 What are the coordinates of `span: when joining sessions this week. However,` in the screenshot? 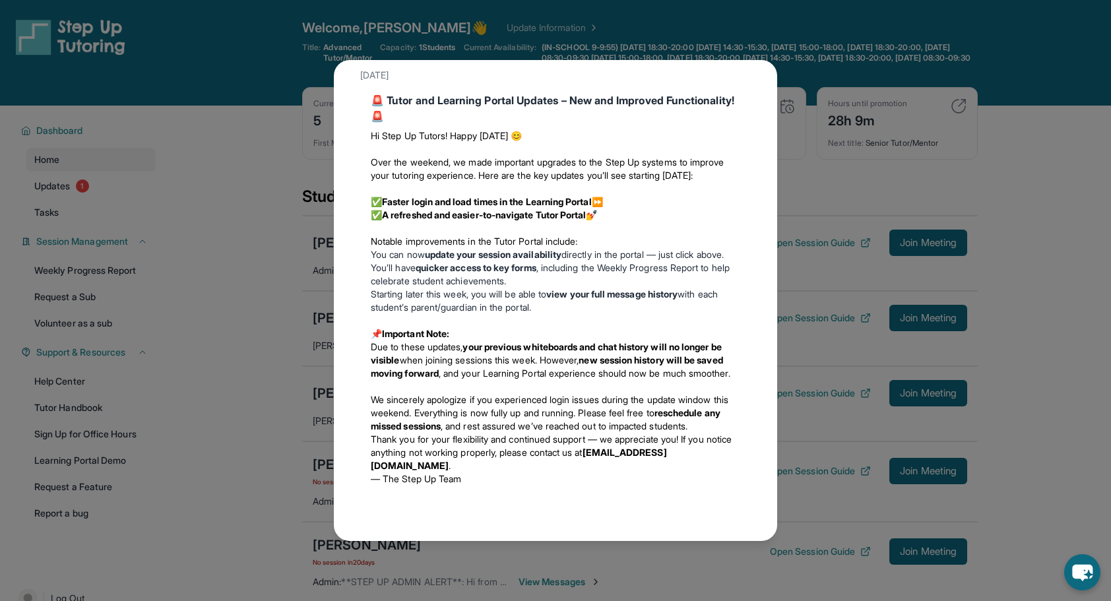 It's located at (490, 360).